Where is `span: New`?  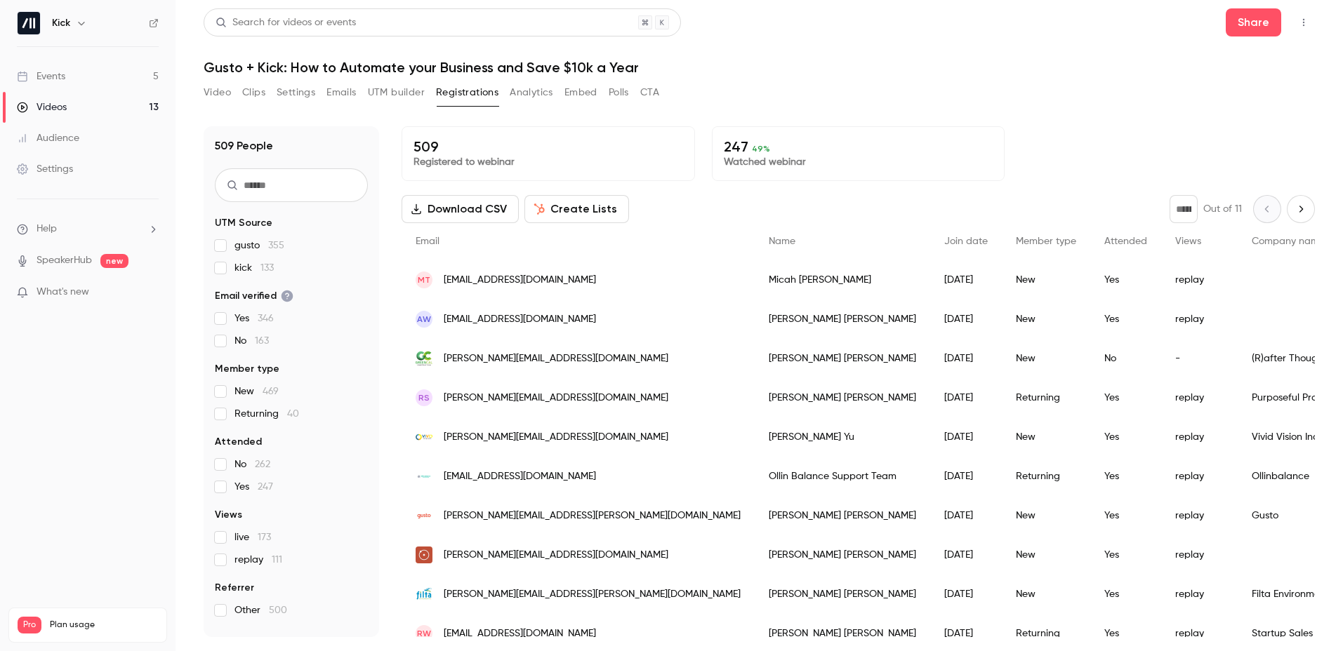
span: New is located at coordinates (256, 392).